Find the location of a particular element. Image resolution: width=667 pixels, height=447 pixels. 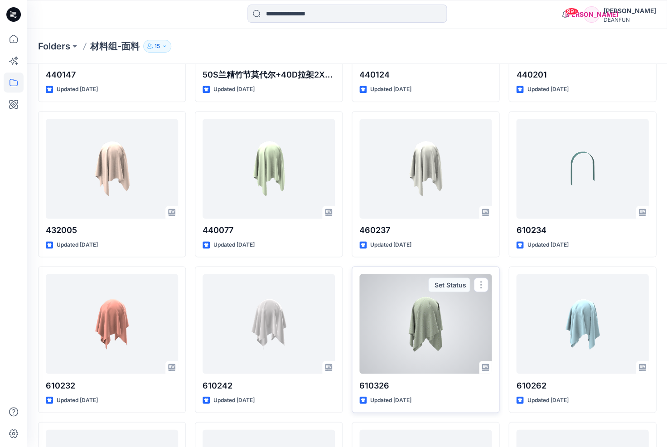

p: Folders is located at coordinates (54, 46).